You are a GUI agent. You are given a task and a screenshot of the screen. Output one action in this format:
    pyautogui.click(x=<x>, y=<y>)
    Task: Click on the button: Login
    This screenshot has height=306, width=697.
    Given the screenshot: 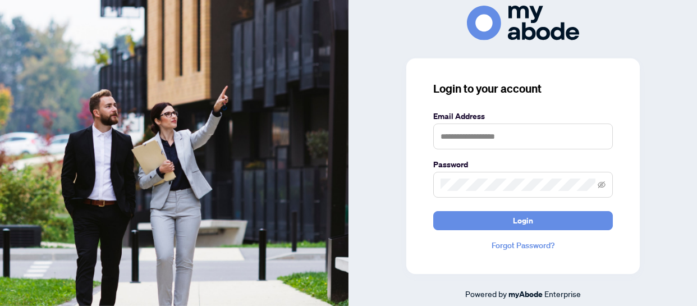 What is the action you would take?
    pyautogui.click(x=523, y=221)
    